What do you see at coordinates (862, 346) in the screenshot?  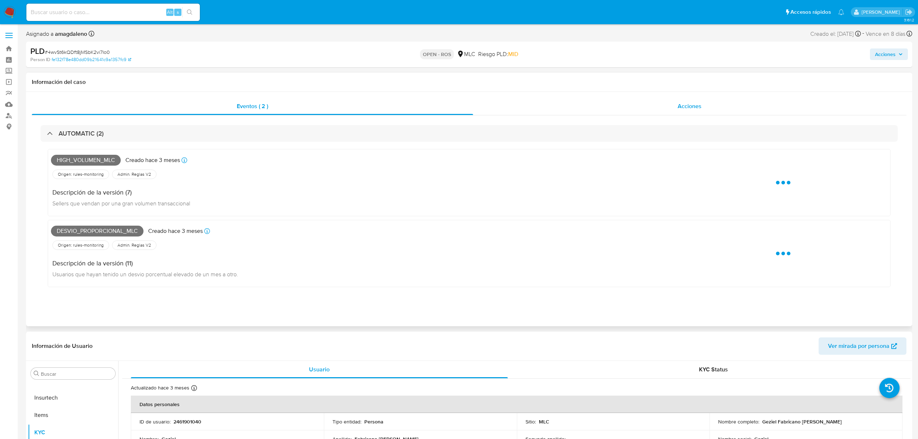 I see `button: Ver mirada por persona` at bounding box center [862, 346].